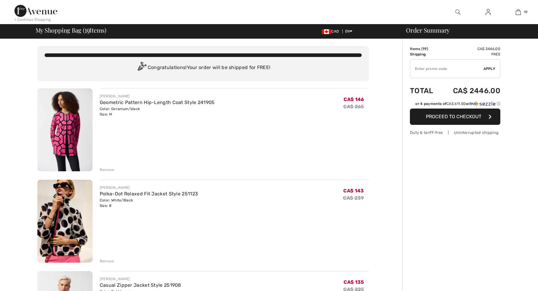 This screenshot has width=538, height=291. What do you see at coordinates (353, 99) in the screenshot?
I see `span: CA$ 146` at bounding box center [353, 99].